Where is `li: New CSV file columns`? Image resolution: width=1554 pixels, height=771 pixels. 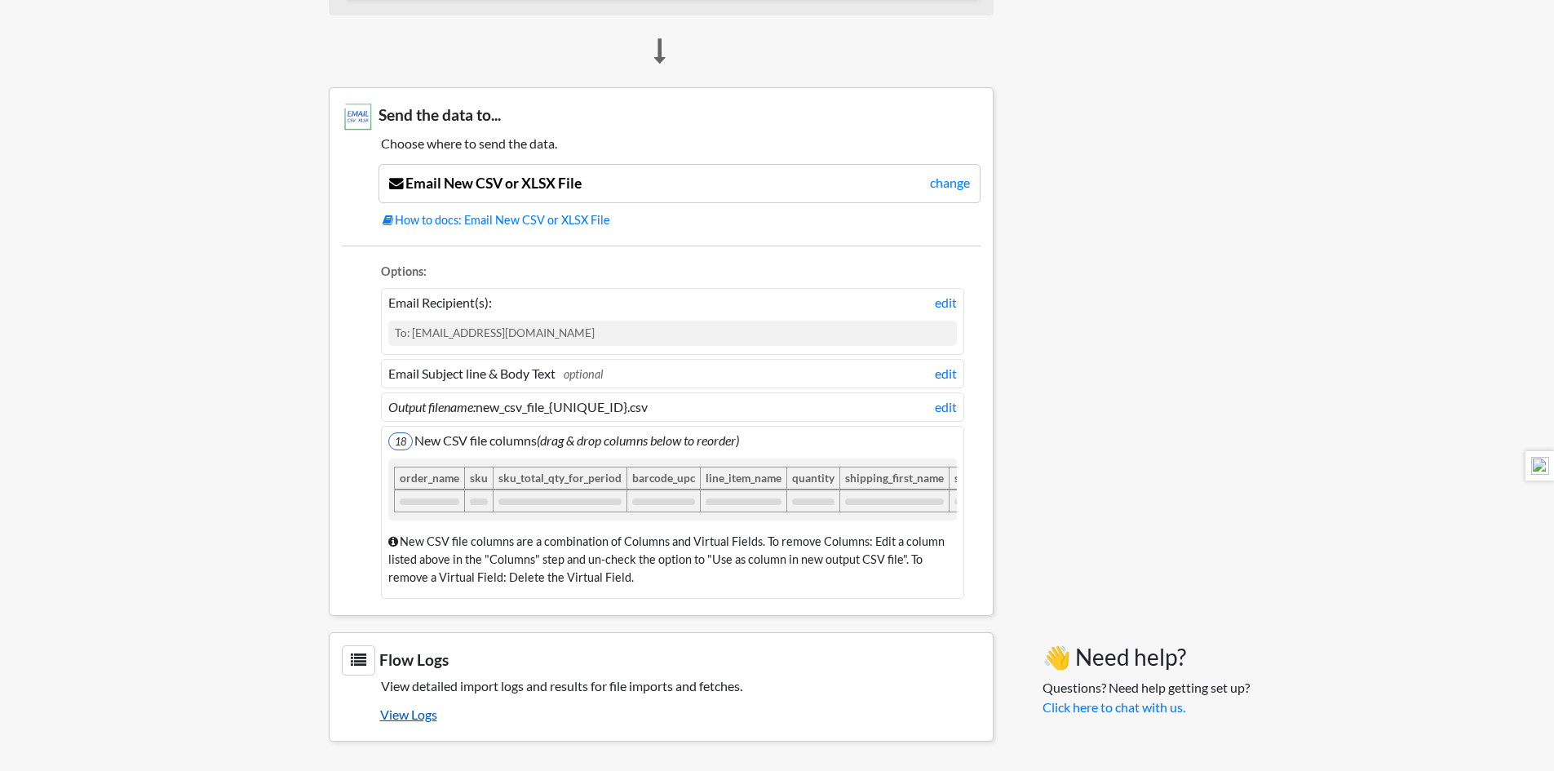
li: New CSV file columns is located at coordinates (672, 512).